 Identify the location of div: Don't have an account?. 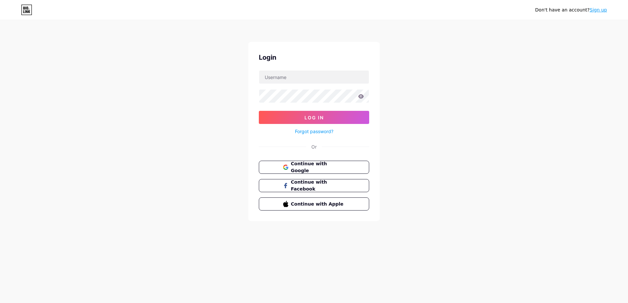
(570, 10).